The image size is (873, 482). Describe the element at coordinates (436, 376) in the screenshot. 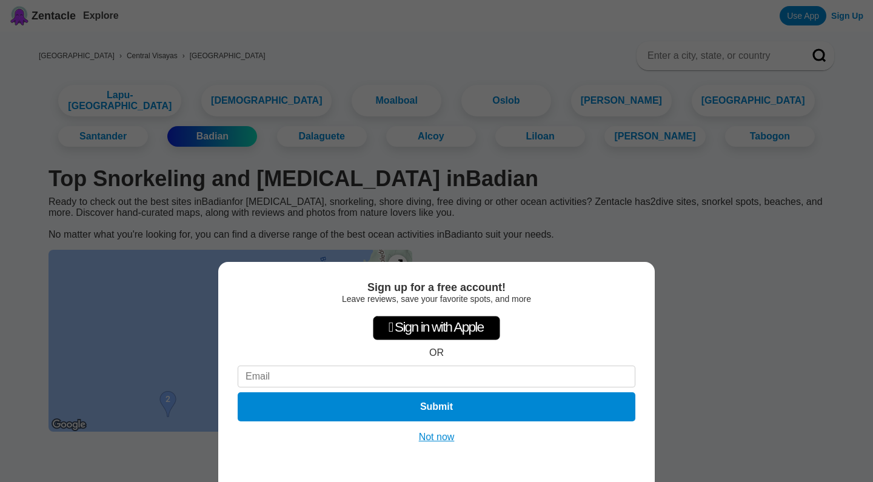

I see `input: Email` at that location.